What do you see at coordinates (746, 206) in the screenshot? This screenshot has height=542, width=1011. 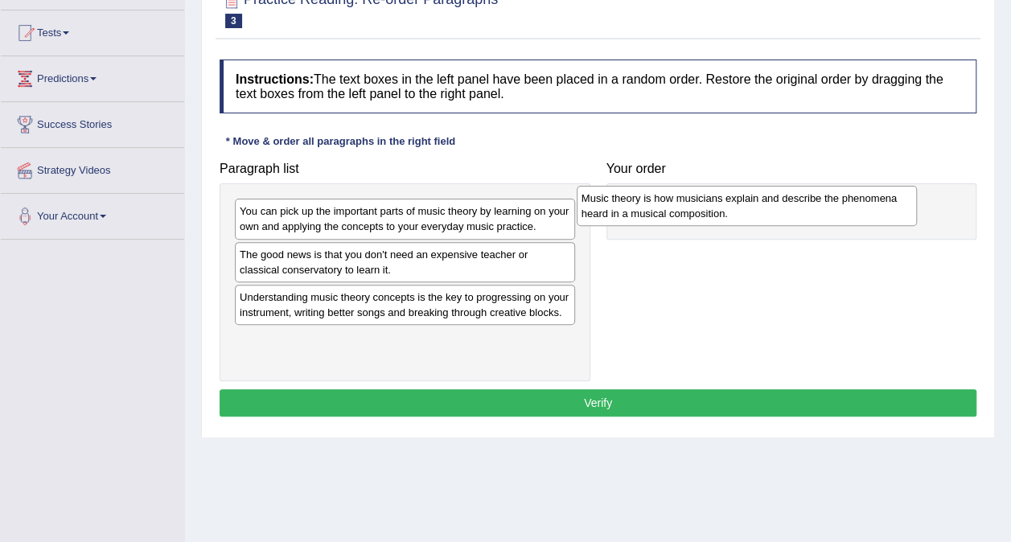 I see `div: Music theory is how musicians explain and describe the phenomena heard in a musical composition.` at bounding box center [746, 206].